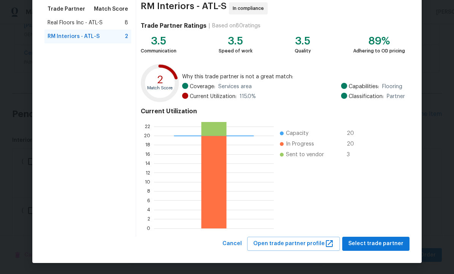 This screenshot has height=274, width=454. Describe the element at coordinates (392, 87) in the screenshot. I see `span: Flooring` at that location.